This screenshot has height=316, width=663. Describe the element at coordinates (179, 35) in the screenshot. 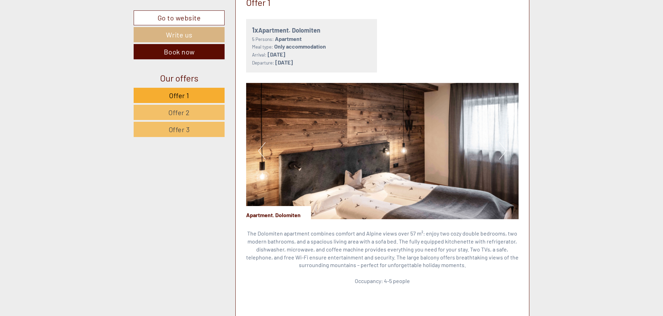

I see `a: Write us` at that location.